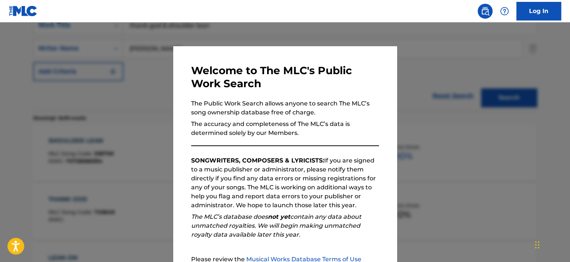 The height and width of the screenshot is (262, 570). Describe the element at coordinates (539, 11) in the screenshot. I see `a: Log In` at that location.